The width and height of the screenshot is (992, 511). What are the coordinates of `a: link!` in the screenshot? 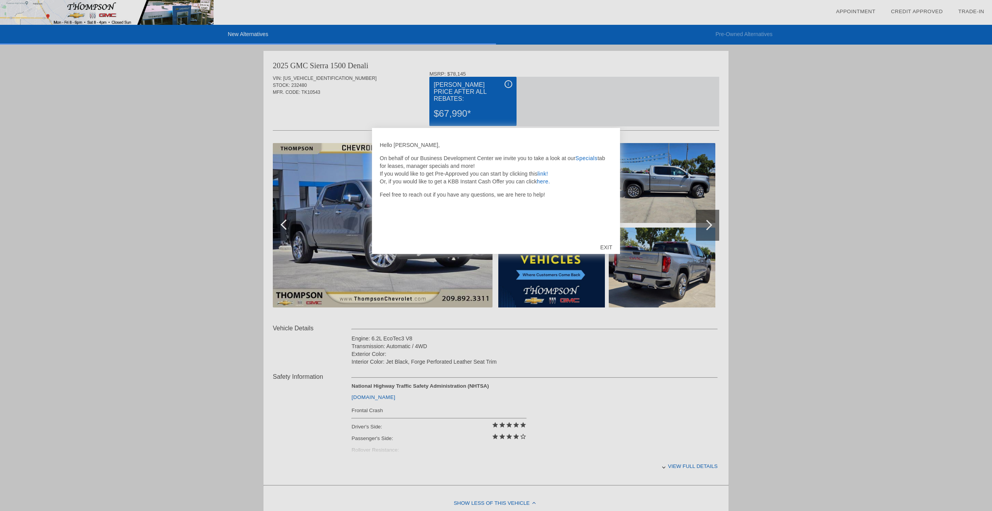 It's located at (542, 174).